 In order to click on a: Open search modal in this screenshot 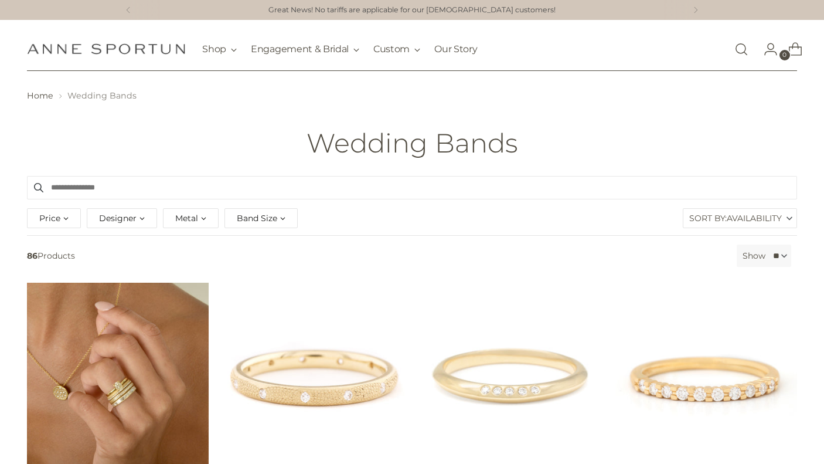, I will do `click(741, 49)`.